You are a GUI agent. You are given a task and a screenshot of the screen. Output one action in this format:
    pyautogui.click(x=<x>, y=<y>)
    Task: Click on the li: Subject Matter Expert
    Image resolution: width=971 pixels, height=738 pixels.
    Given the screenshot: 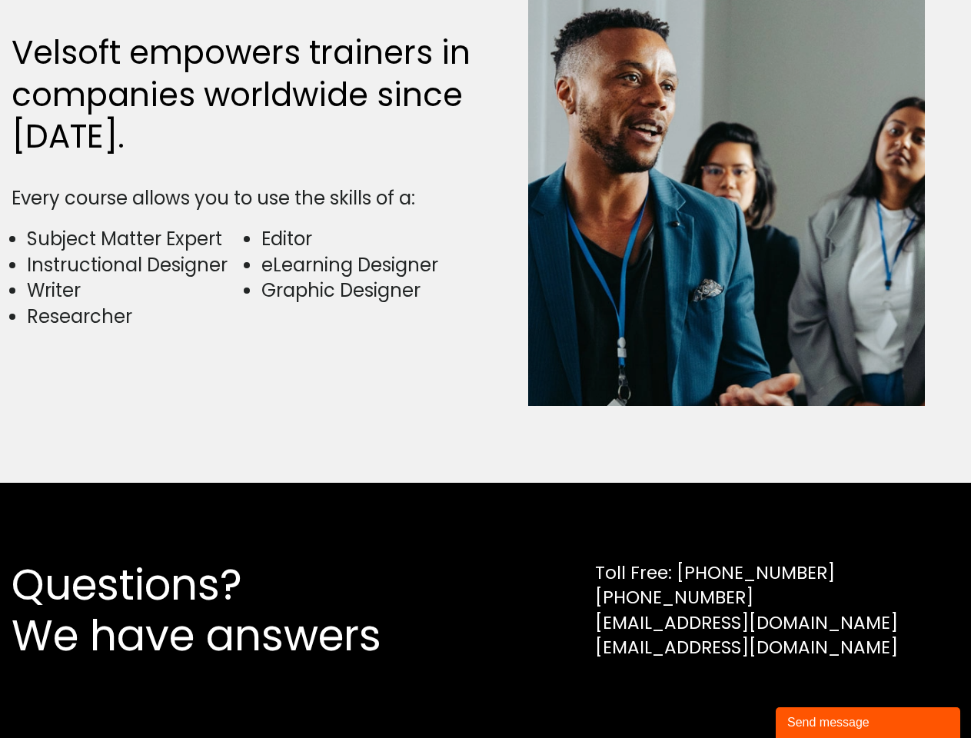 What is the action you would take?
    pyautogui.click(x=135, y=239)
    